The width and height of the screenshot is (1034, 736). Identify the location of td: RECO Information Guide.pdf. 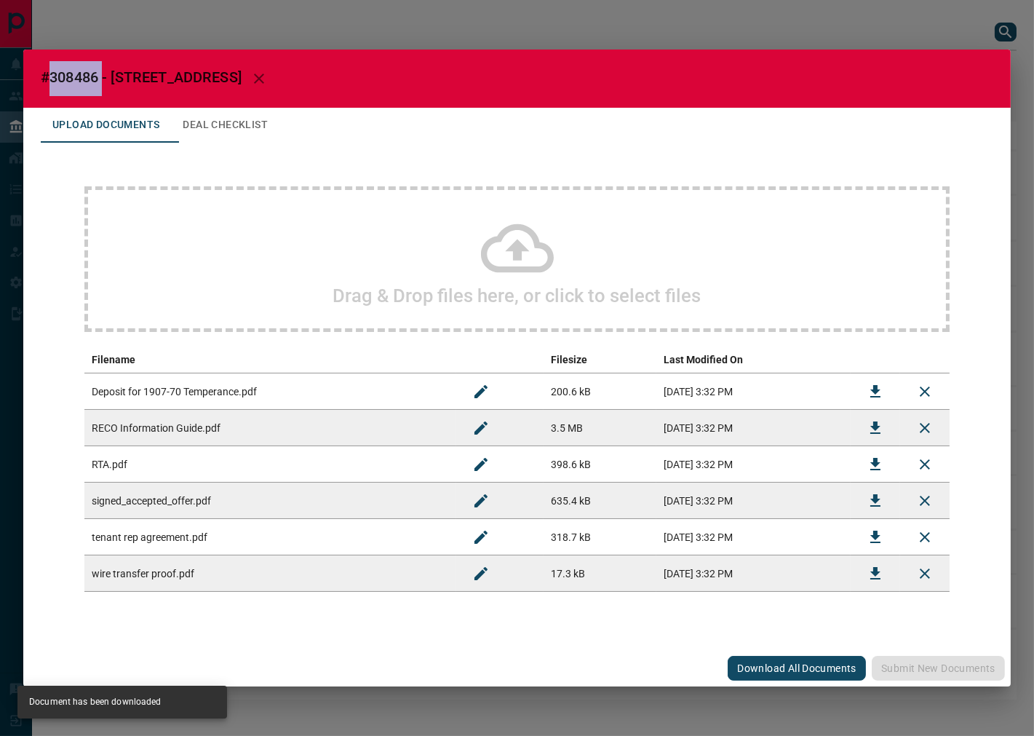
(270, 428).